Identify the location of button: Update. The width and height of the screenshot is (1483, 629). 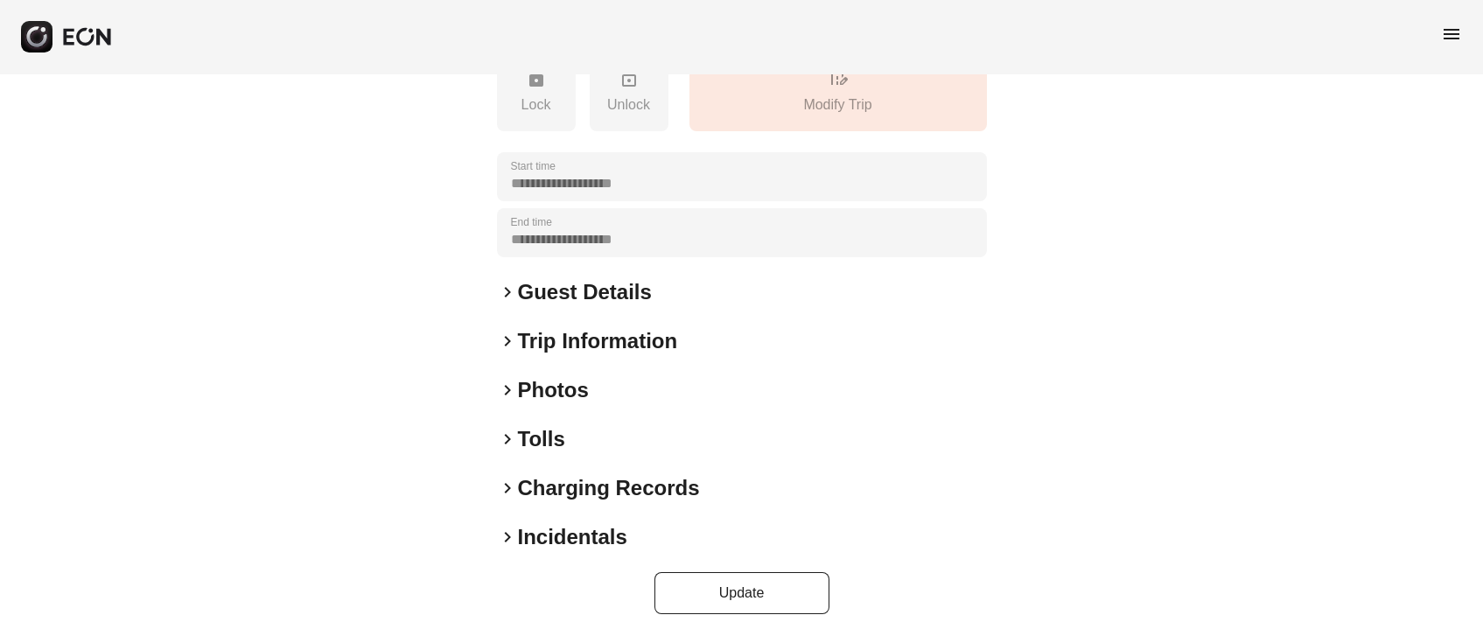
(742, 593).